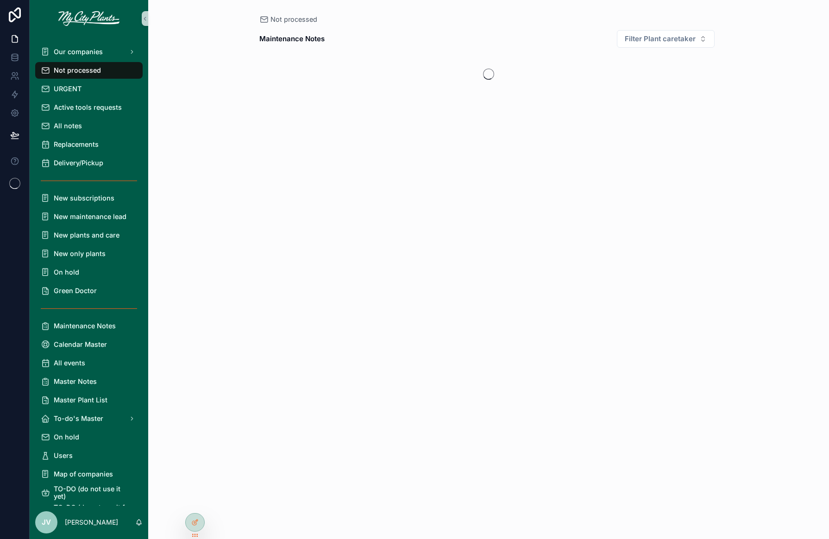 The height and width of the screenshot is (539, 829). I want to click on span: Filter Plant caretaker, so click(660, 39).